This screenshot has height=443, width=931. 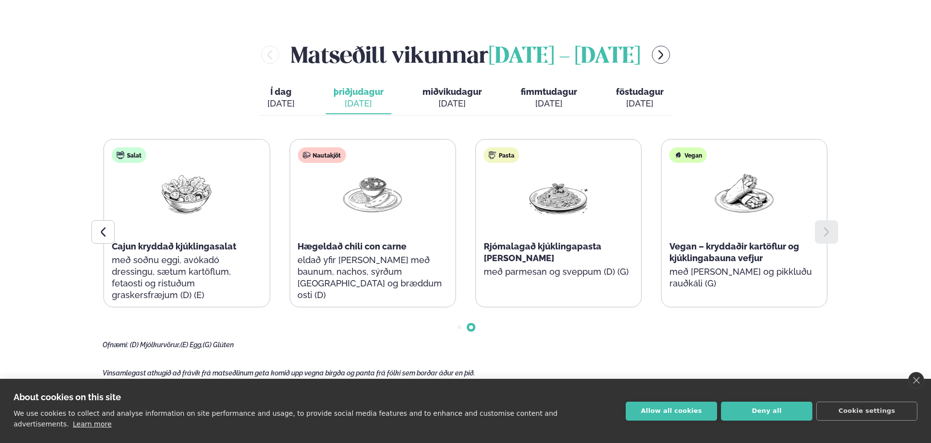 What do you see at coordinates (129, 155) in the screenshot?
I see `div: Salat` at bounding box center [129, 155].